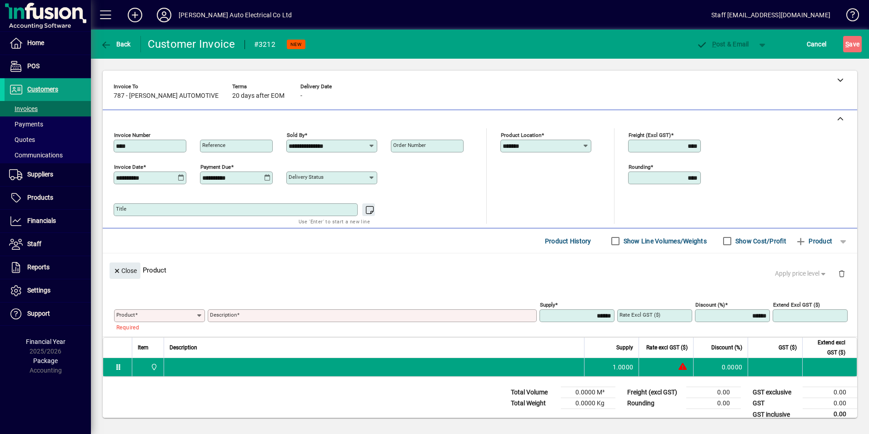 The height and width of the screenshot is (434, 869). I want to click on label: Show Cost/Profit, so click(760, 241).